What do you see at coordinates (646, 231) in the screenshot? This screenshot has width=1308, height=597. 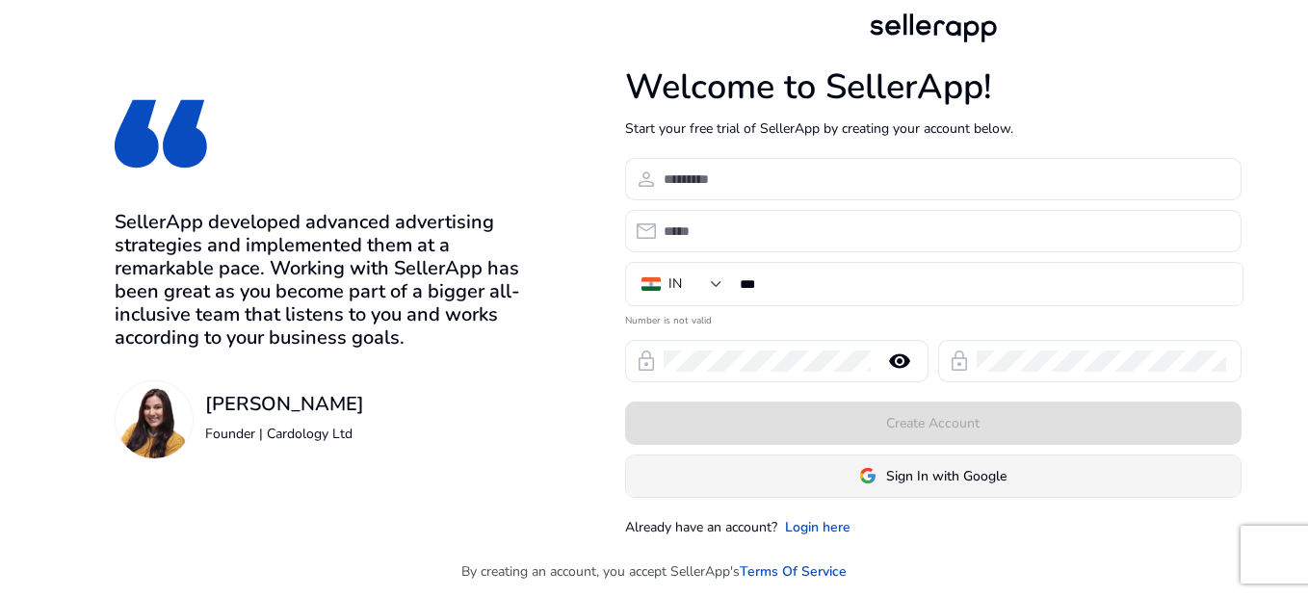 I see `span: email` at bounding box center [646, 231].